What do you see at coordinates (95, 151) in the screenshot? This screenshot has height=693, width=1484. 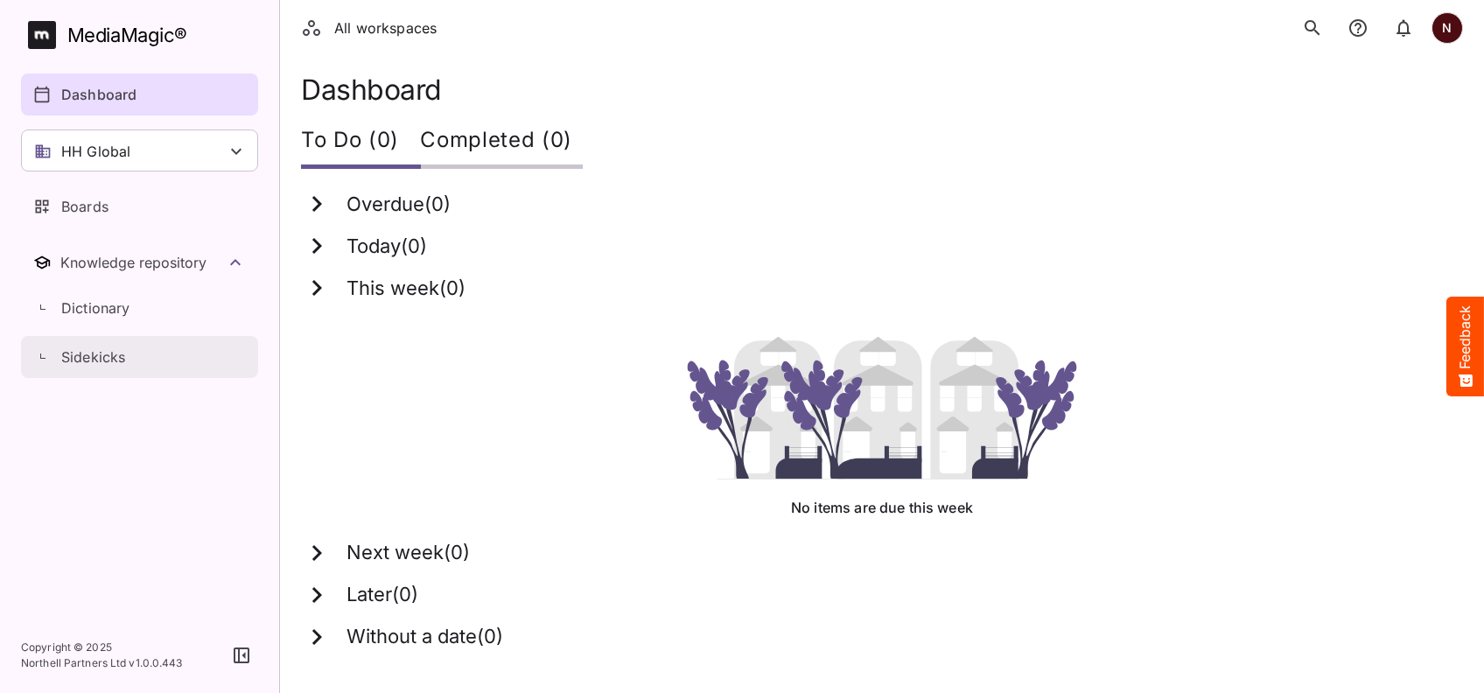 I see `p: HH Global` at bounding box center [95, 151].